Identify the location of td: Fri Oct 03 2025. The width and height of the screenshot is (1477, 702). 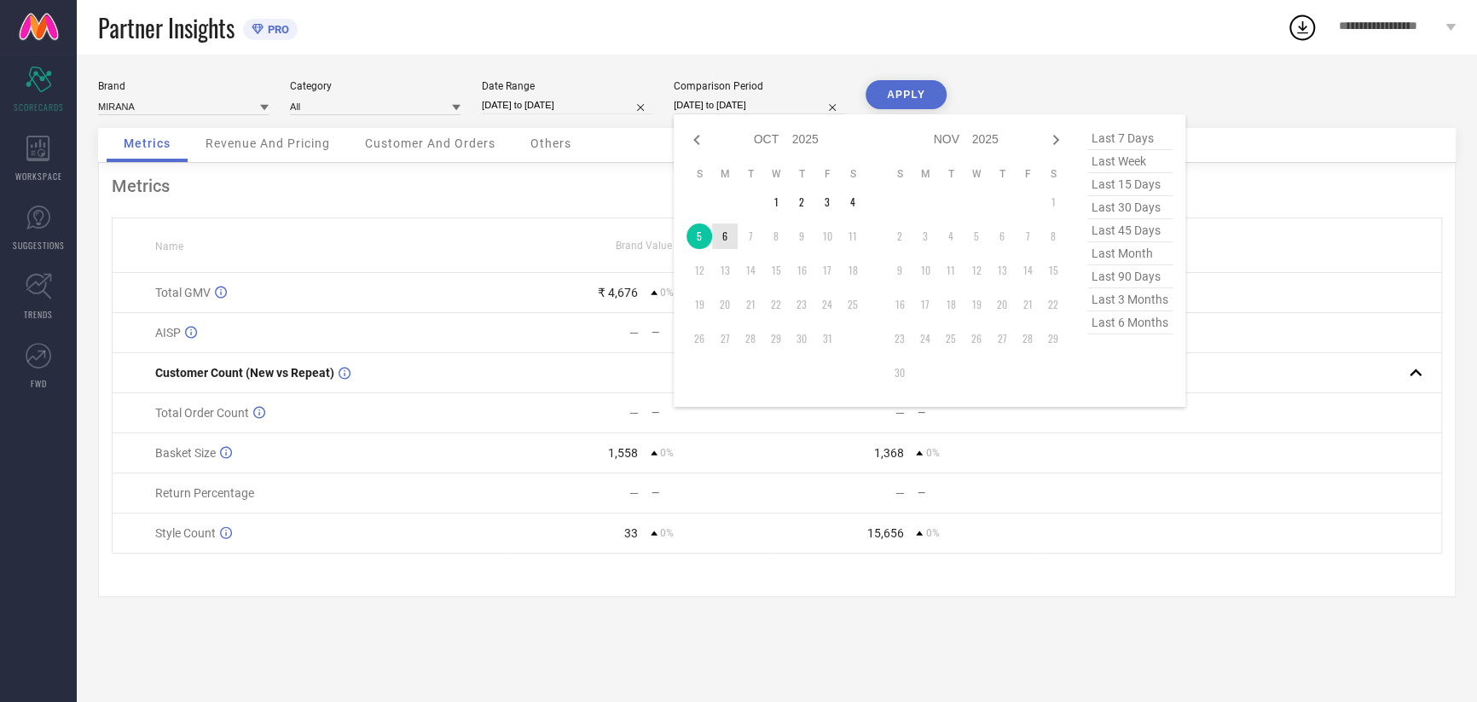
(827, 202).